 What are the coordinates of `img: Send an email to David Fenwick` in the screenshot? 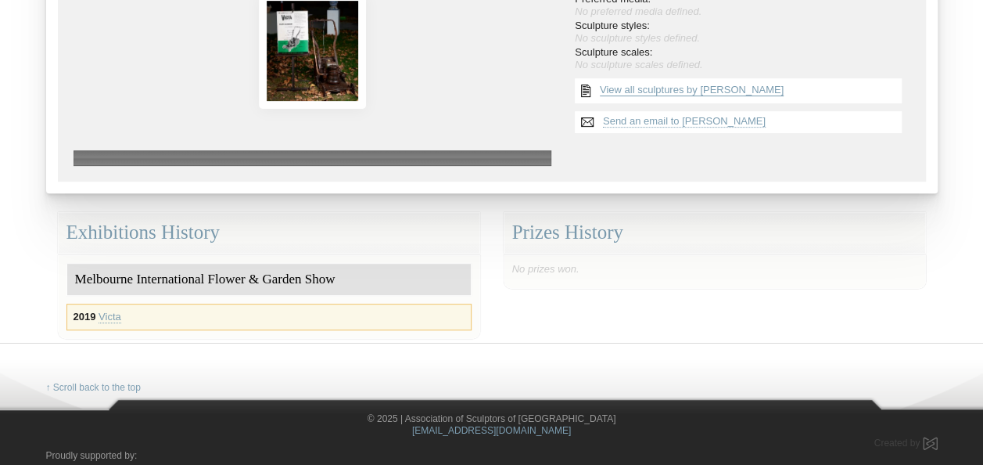 It's located at (587, 122).